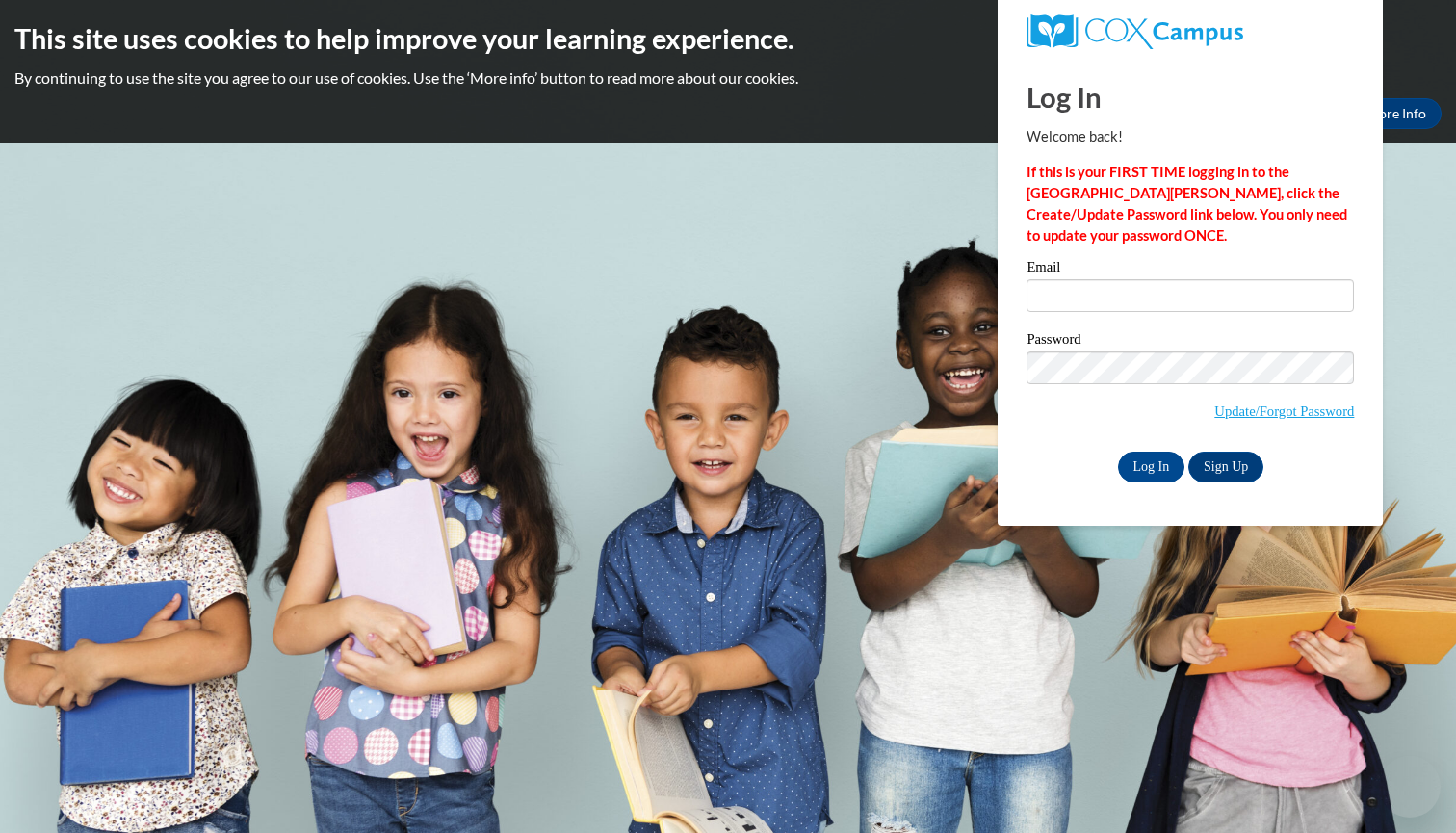 The image size is (1456, 833). What do you see at coordinates (1396, 113) in the screenshot?
I see `a: More Info` at bounding box center [1396, 113].